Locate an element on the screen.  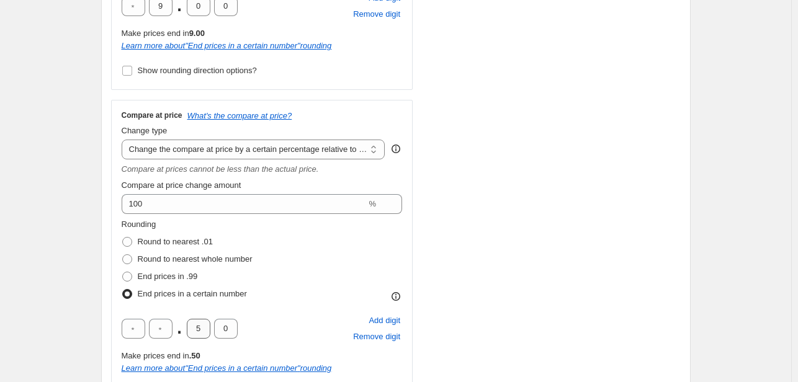
b: 9.00 is located at coordinates (197, 33).